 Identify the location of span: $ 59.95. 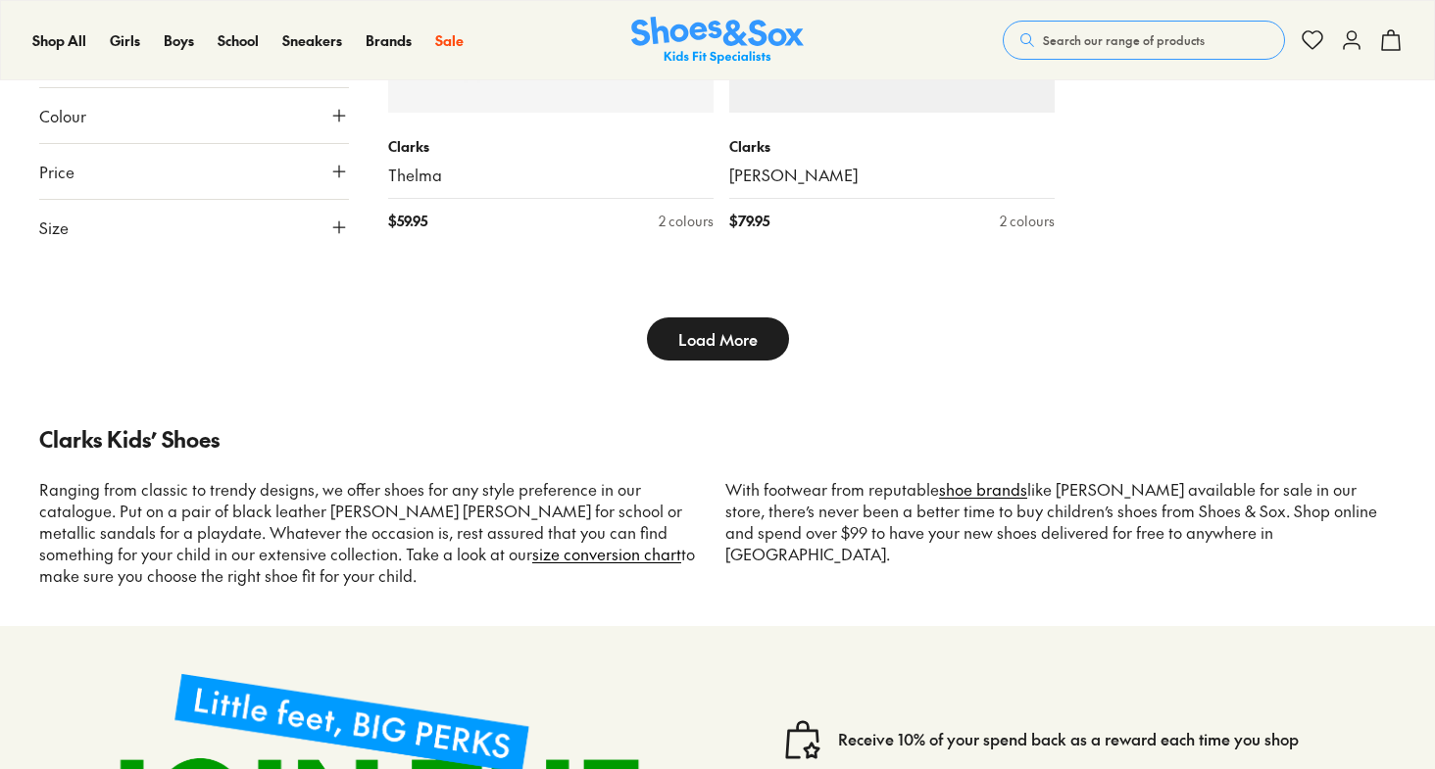
(408, 221).